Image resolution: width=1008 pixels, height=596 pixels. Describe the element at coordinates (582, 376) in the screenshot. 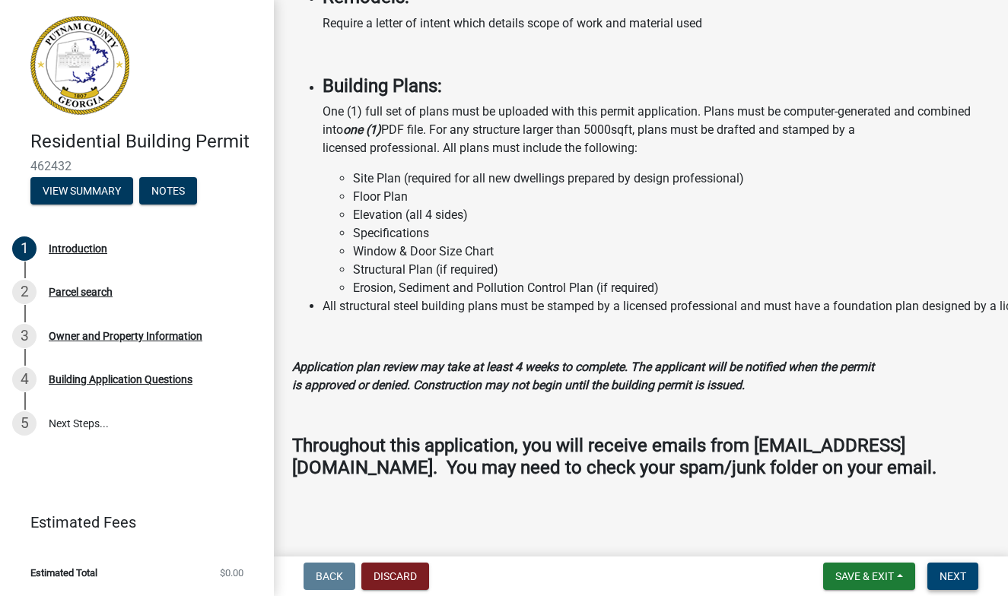

I see `strong: Application plan review may take at least 4 weeks to complete. The applicant will be notified whe...` at that location.